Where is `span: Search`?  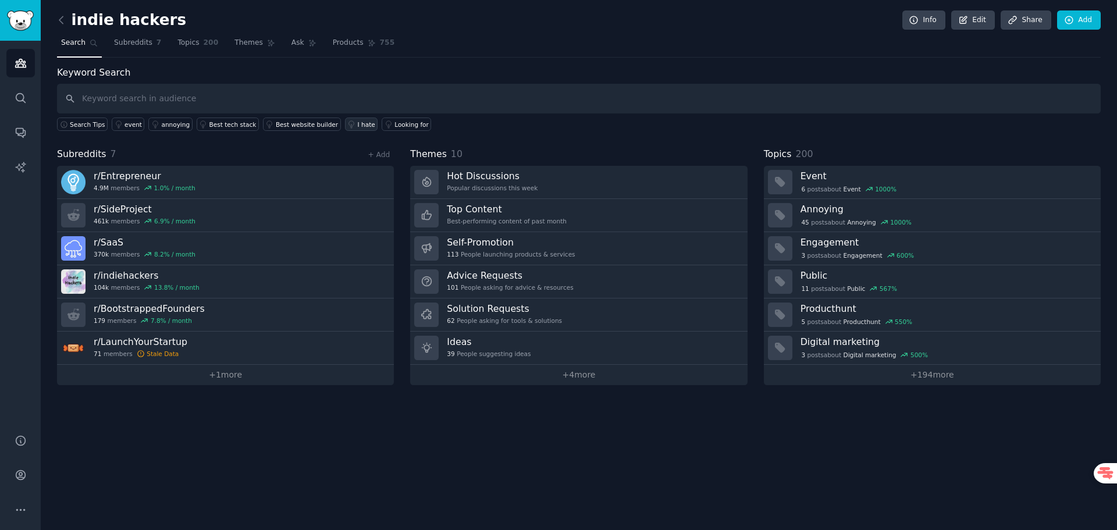 span: Search is located at coordinates (73, 43).